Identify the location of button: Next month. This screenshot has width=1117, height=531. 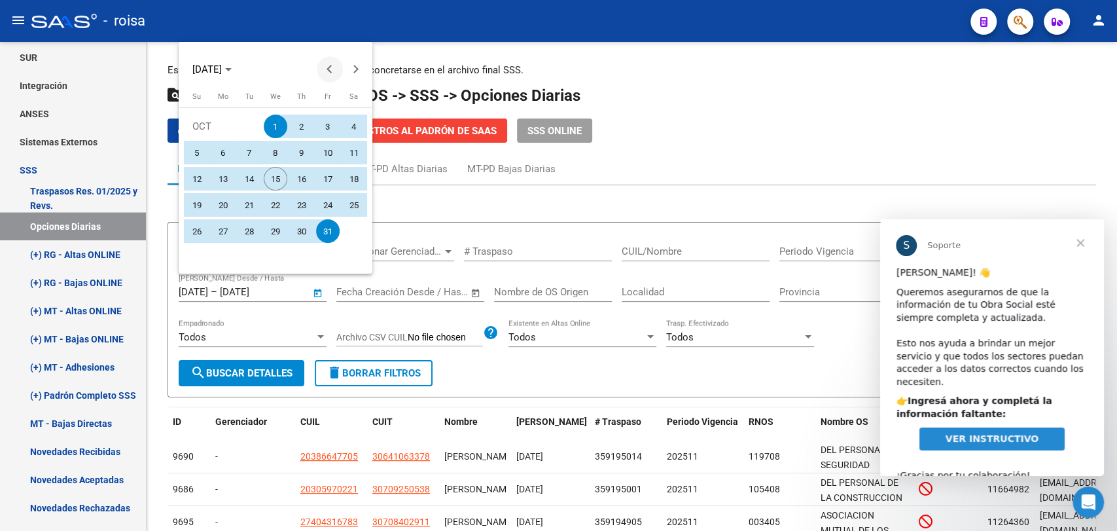
(356, 69).